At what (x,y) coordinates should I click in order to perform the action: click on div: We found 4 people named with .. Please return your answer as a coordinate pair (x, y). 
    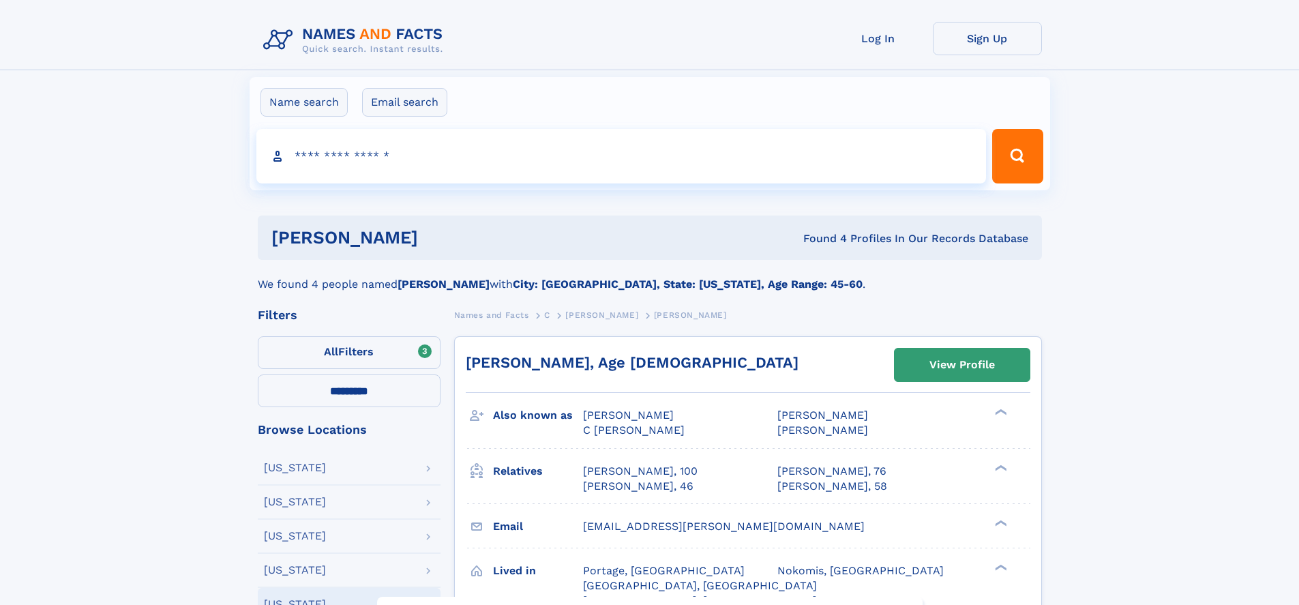
    Looking at the image, I should click on (650, 276).